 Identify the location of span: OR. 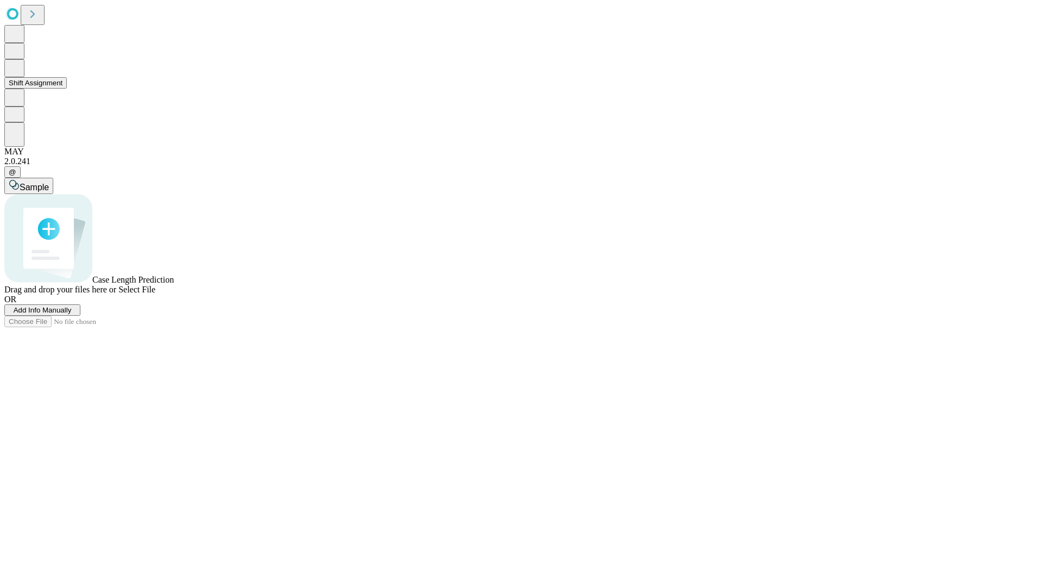
(10, 299).